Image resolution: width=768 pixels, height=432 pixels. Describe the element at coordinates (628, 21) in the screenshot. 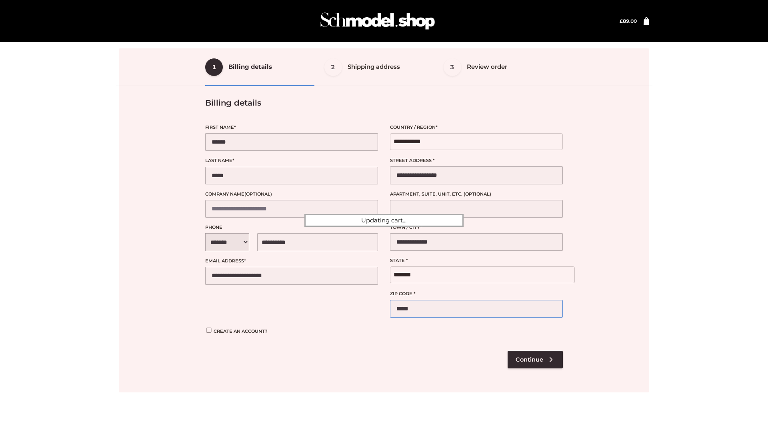

I see `bdi: 89.00` at that location.